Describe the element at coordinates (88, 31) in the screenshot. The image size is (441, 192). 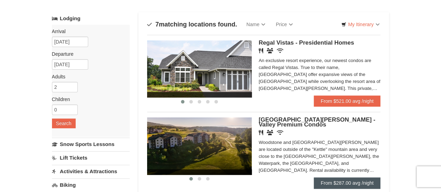
I see `label: Arrival` at that location.